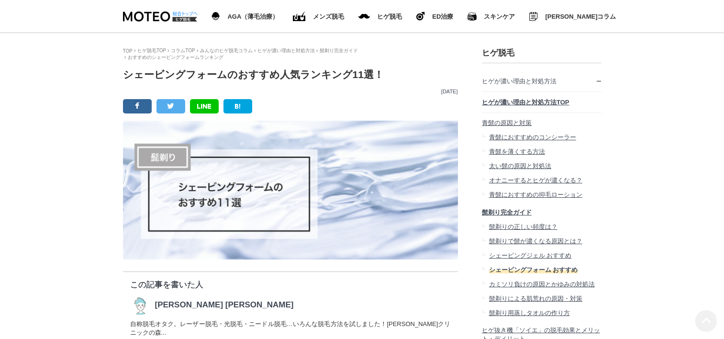 This screenshot has width=724, height=339. I want to click on img: シェービングフォームのおすすめ11選, so click(290, 190).